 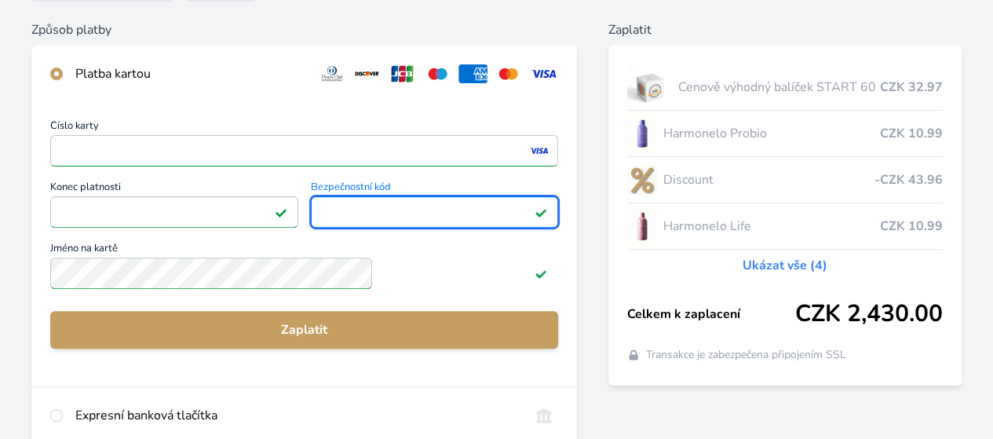 What do you see at coordinates (642, 133) in the screenshot?
I see `img: CLEAN_PROBIO_se_stinem_x-lo.jpg` at bounding box center [642, 133].